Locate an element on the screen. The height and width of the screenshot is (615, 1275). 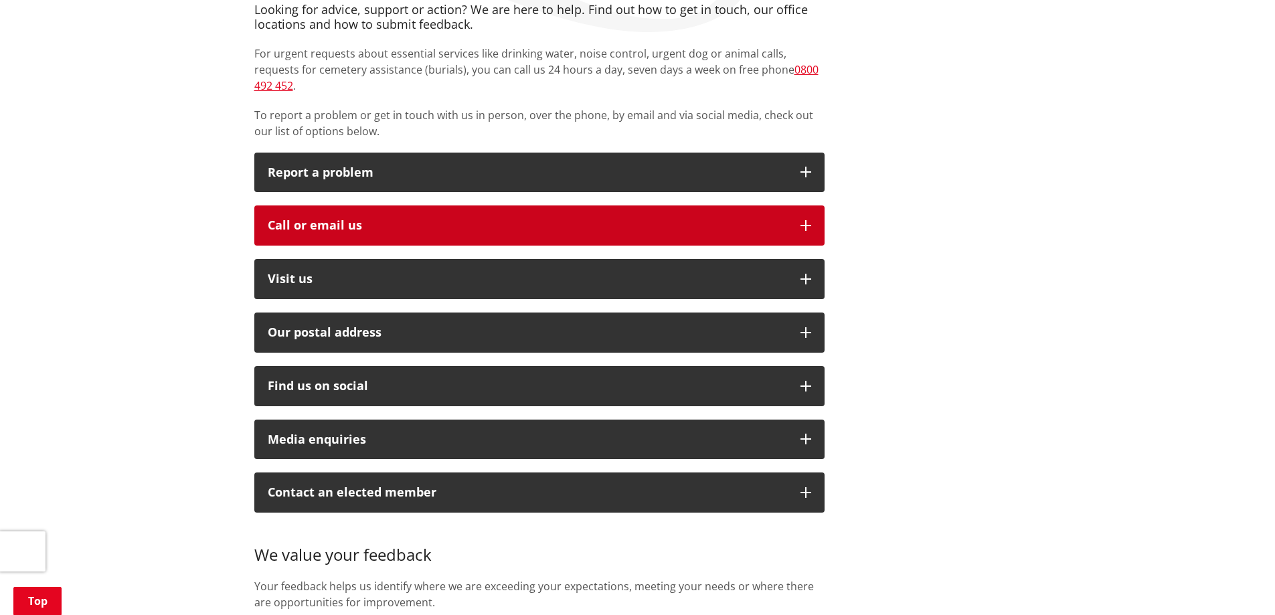
button: Media enquiries is located at coordinates (539, 440).